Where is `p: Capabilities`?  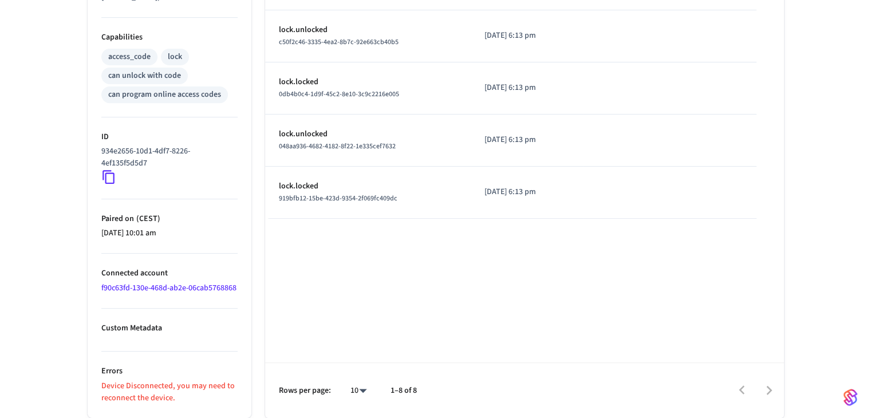 p: Capabilities is located at coordinates (170, 37).